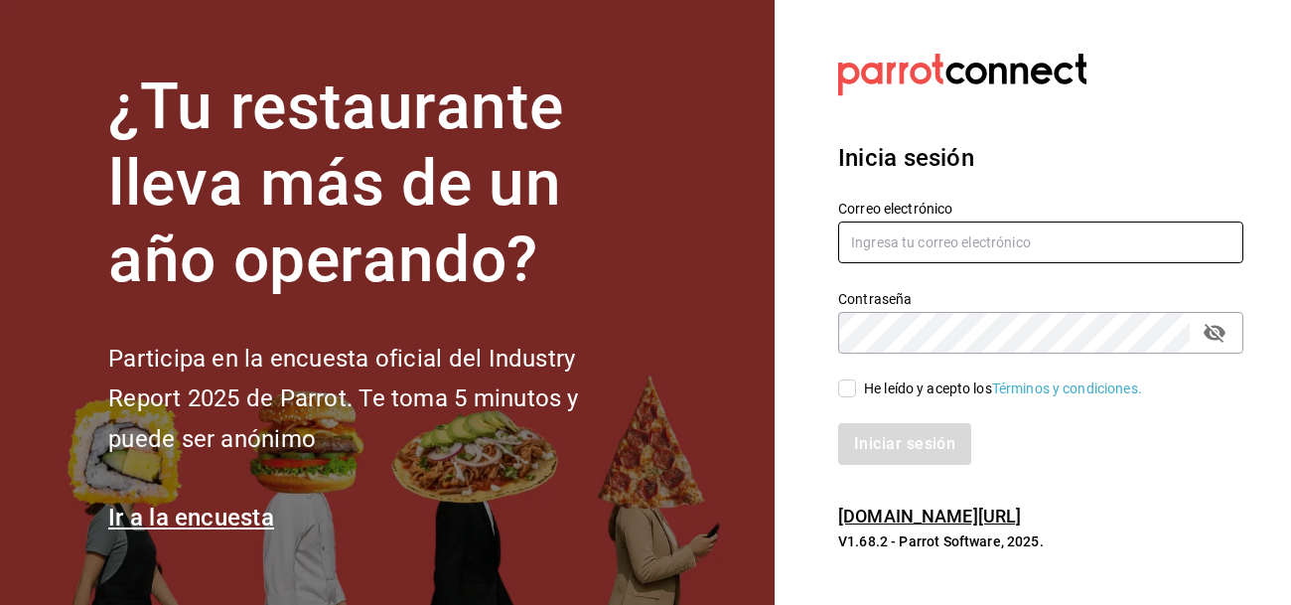  Describe the element at coordinates (1066, 388) in the screenshot. I see `a: Términos y condiciones.` at that location.